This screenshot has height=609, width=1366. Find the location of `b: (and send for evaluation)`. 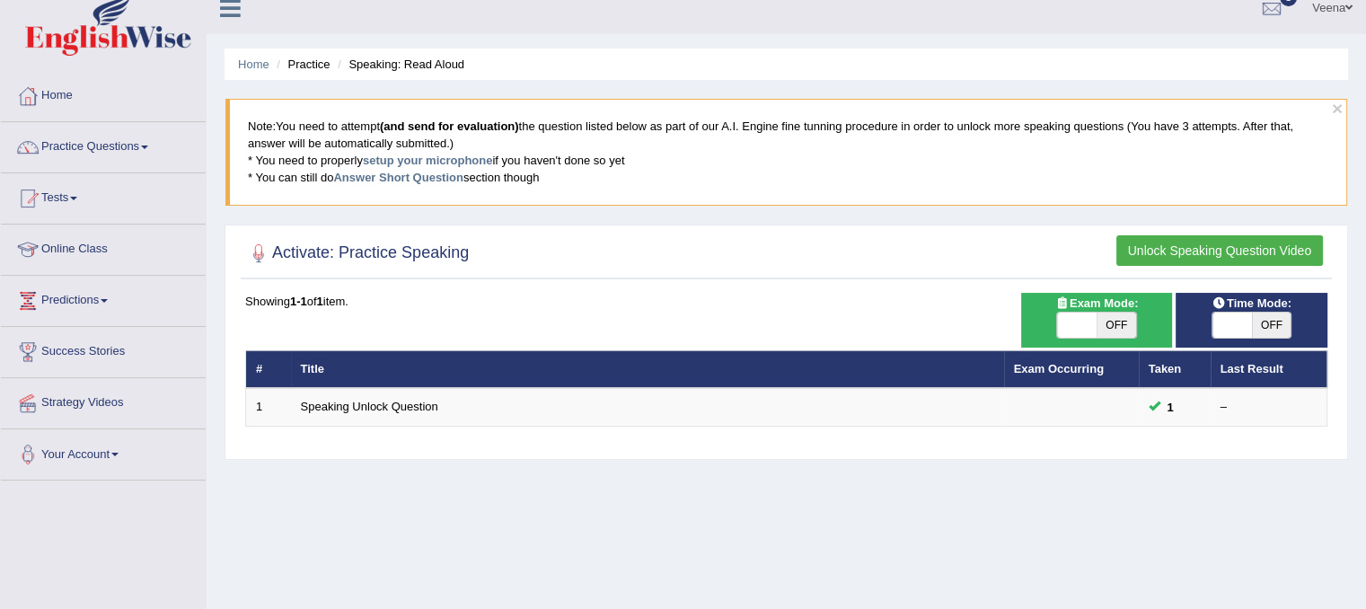

b: (and send for evaluation) is located at coordinates (449, 126).